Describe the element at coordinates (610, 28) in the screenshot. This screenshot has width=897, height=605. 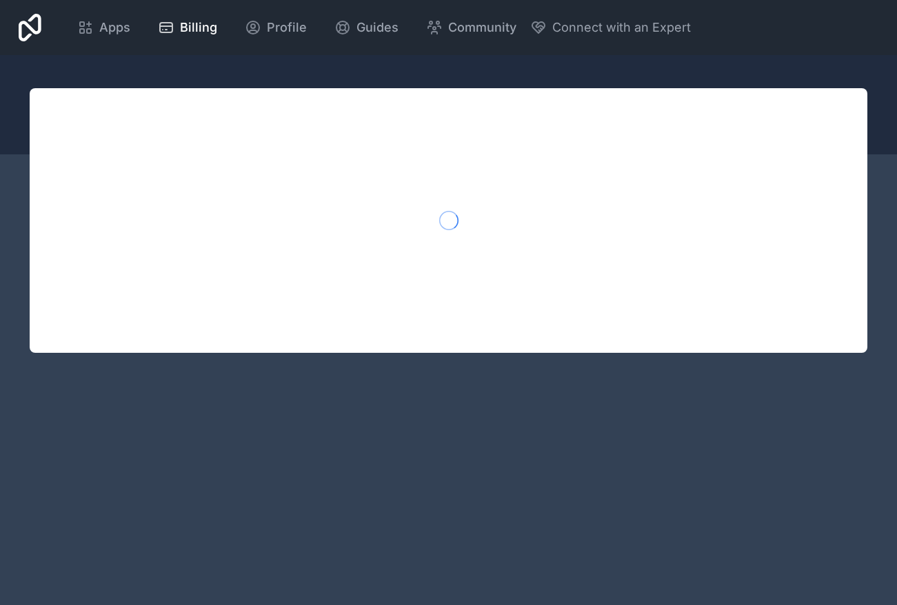
I see `button: Connect with an Expert` at that location.